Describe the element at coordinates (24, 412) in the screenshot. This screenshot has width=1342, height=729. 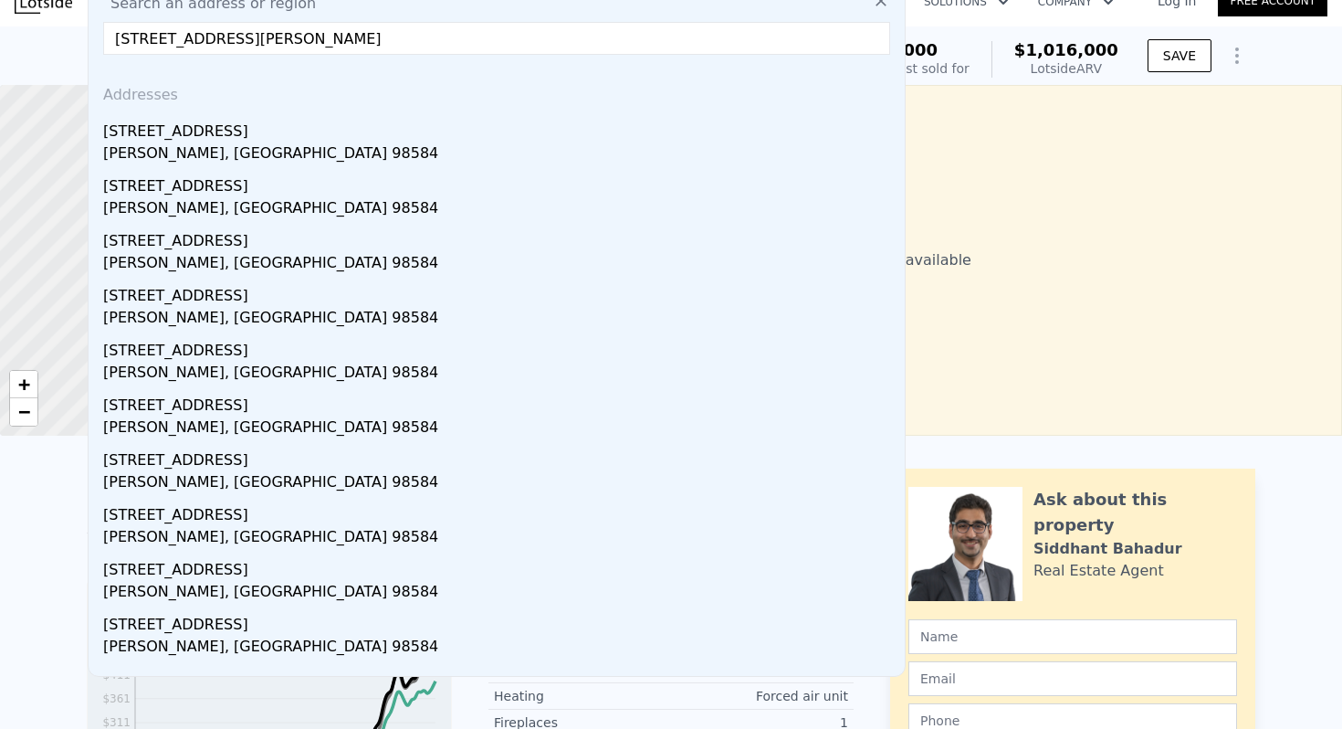
I see `a: Zoom out` at that location.